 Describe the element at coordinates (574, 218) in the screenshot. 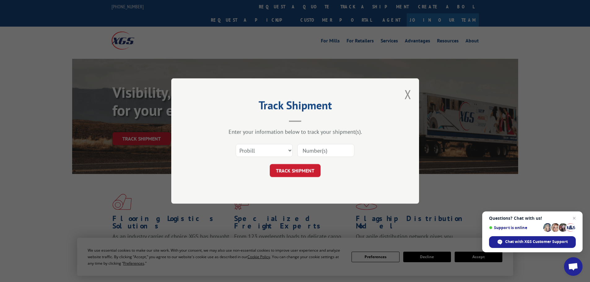

I see `span: Close chat` at that location.